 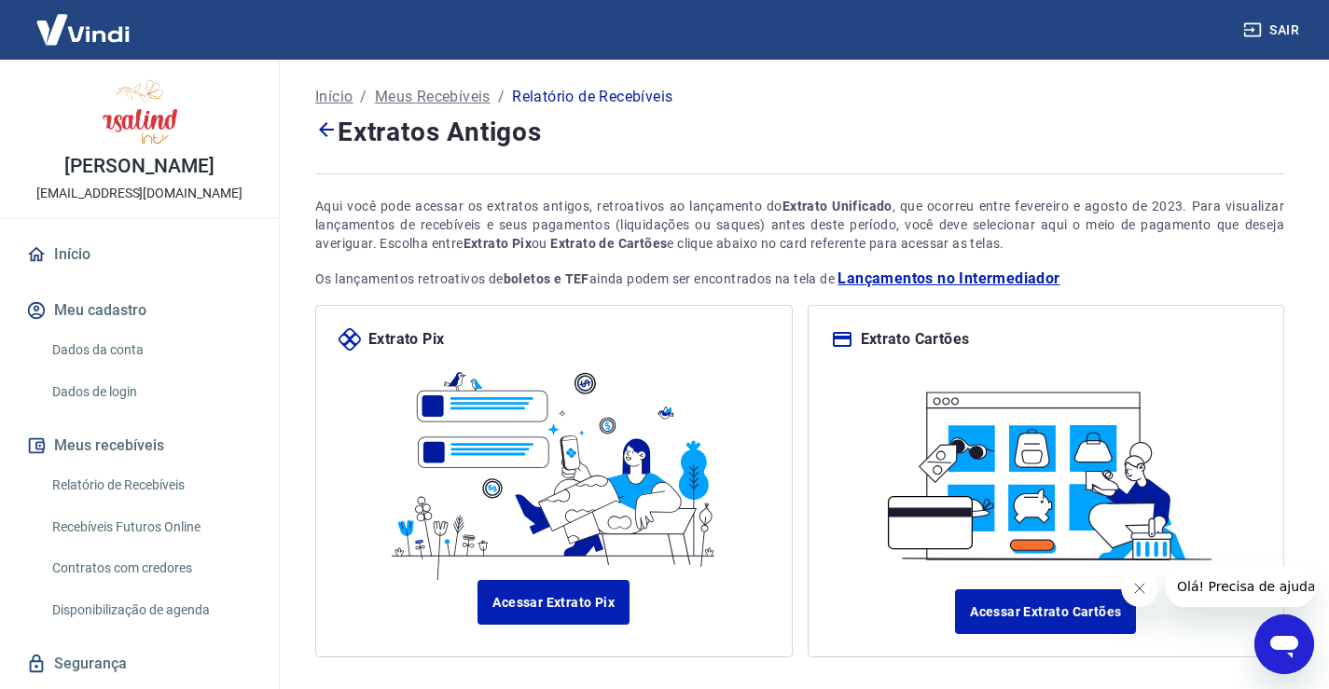 I want to click on button: Meus recebíveis, so click(x=139, y=446).